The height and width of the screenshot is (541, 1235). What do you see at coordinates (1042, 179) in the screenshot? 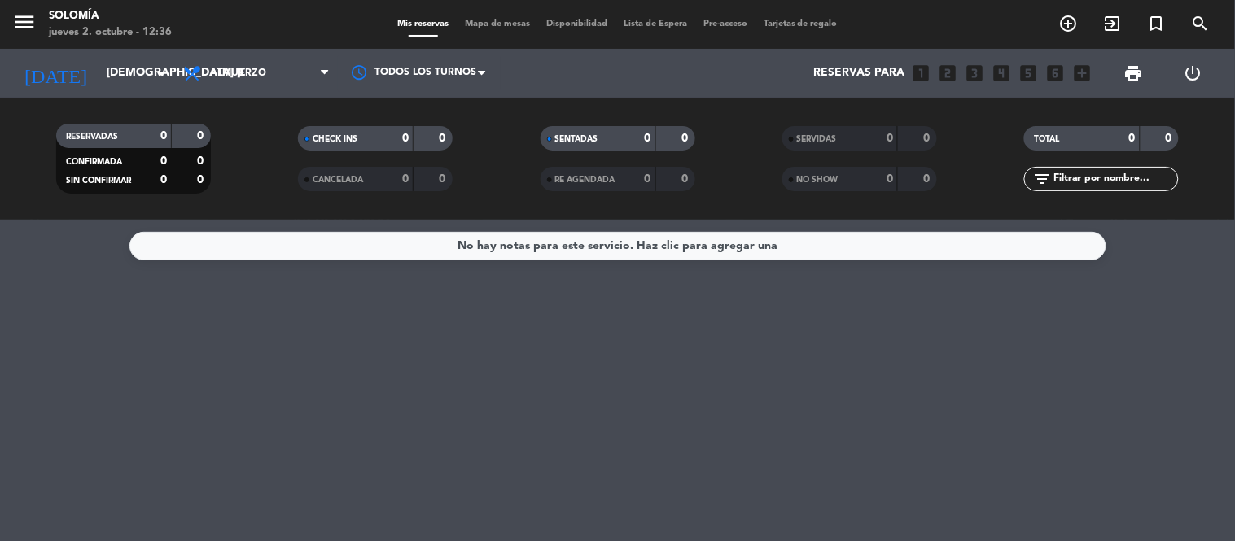
I see `i: filter_list` at bounding box center [1042, 179].